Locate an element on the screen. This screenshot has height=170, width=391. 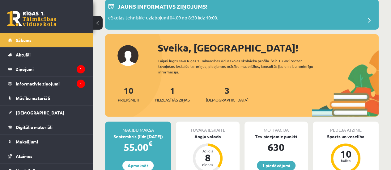
div: Laipni lūgts savā Rīgas 1. Tālmācības vidusskolas skolnieka profilā. Šeit Tu vari redzēt tuvojošo... is located at coordinates (240, 66).